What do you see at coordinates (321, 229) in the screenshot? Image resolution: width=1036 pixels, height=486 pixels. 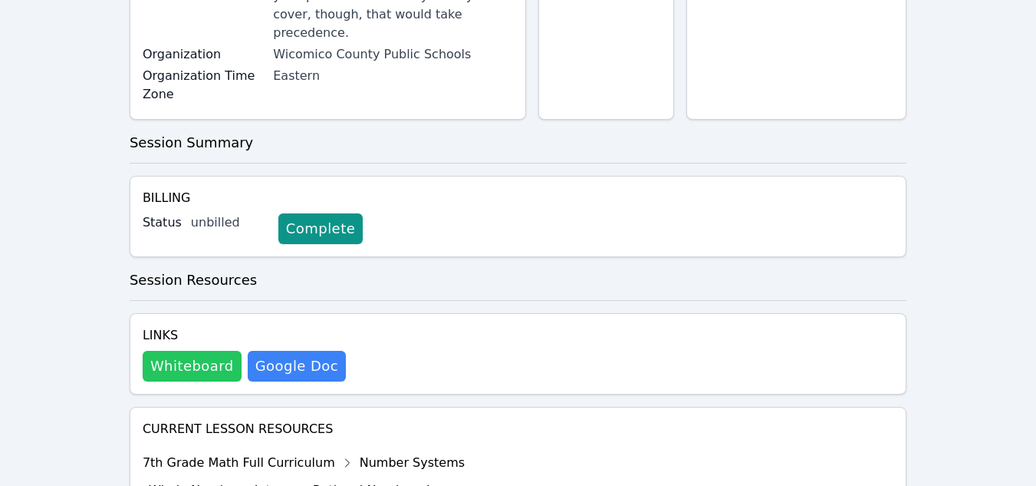 I see `a: Complete` at bounding box center [321, 229].